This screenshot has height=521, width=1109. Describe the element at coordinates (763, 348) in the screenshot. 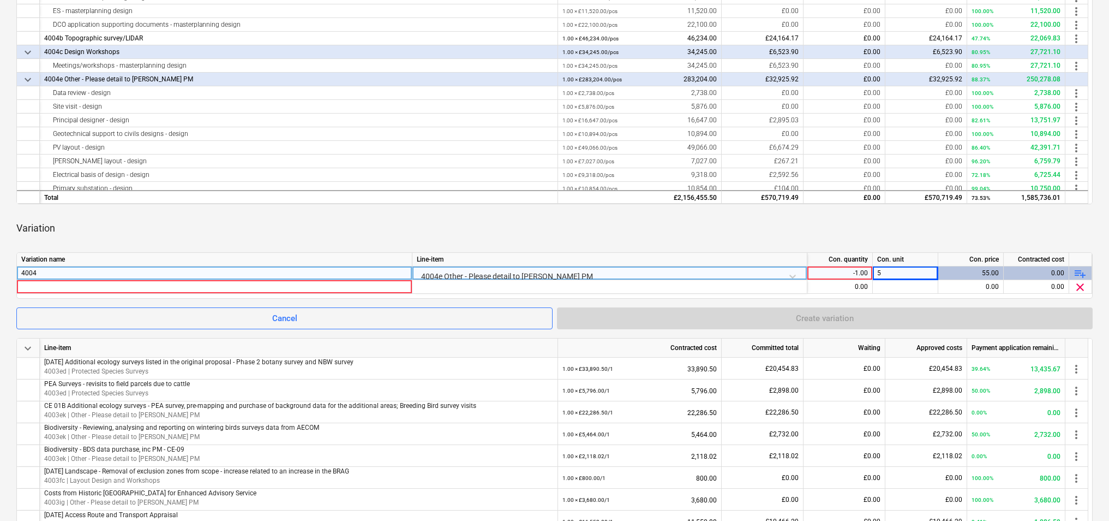

I see `div: Committed total` at that location.